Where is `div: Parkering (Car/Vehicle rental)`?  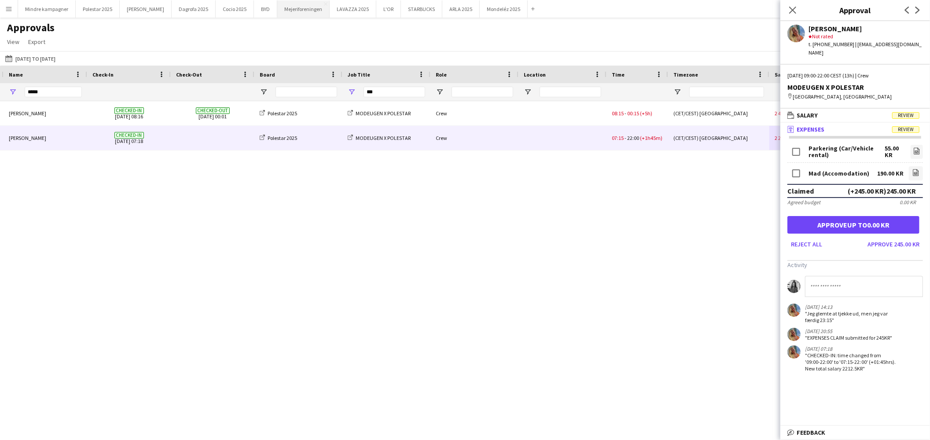 div: Parkering (Car/Vehicle rental) is located at coordinates (847, 152).